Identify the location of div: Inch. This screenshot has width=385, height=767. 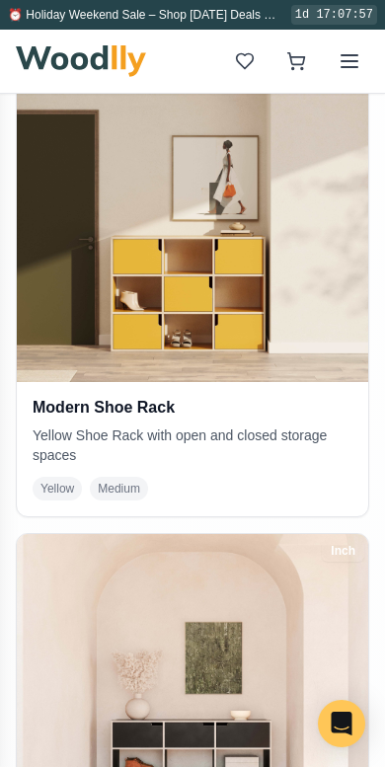
(343, 551).